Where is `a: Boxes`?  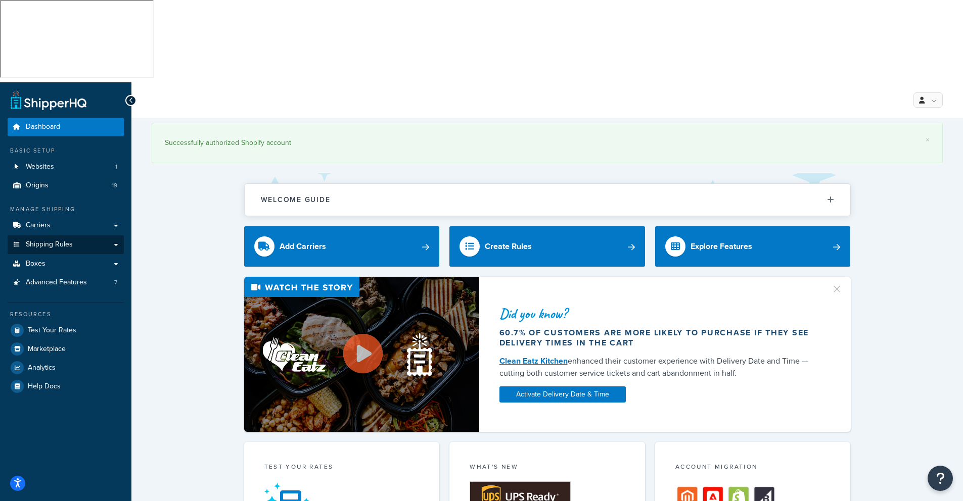 a: Boxes is located at coordinates (66, 264).